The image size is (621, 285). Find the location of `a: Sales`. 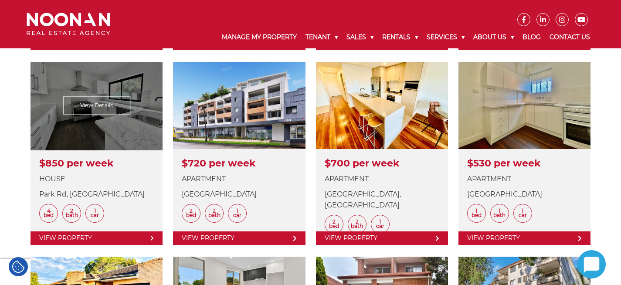

a: Sales is located at coordinates (360, 37).